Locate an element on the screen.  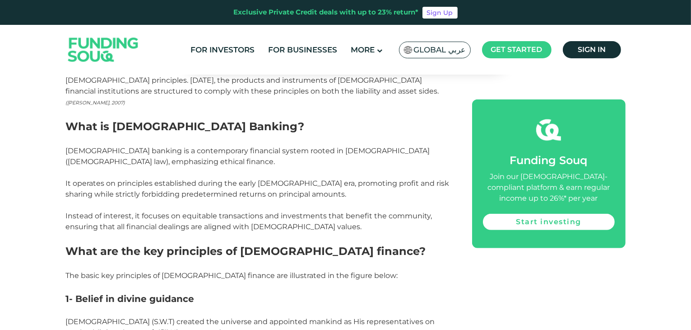
a: Sign in is located at coordinates (592, 50).